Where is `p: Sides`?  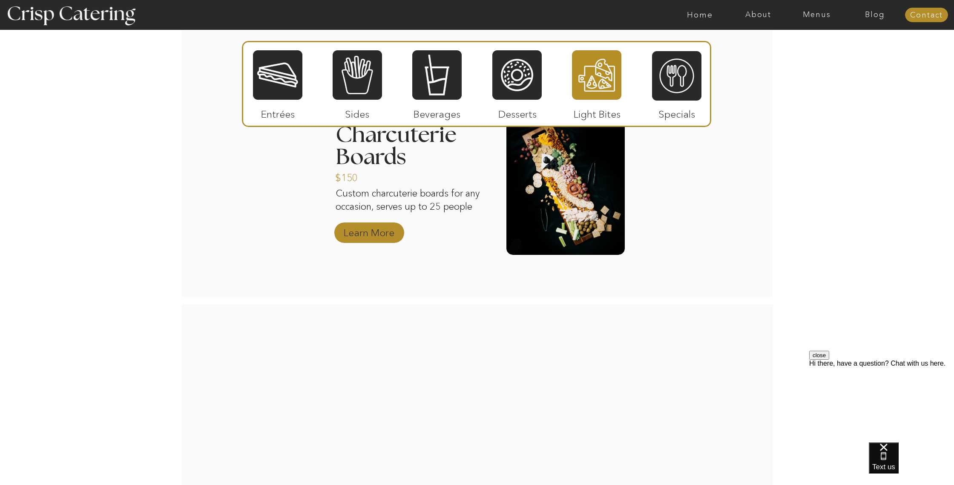
p: Sides is located at coordinates (357, 112).